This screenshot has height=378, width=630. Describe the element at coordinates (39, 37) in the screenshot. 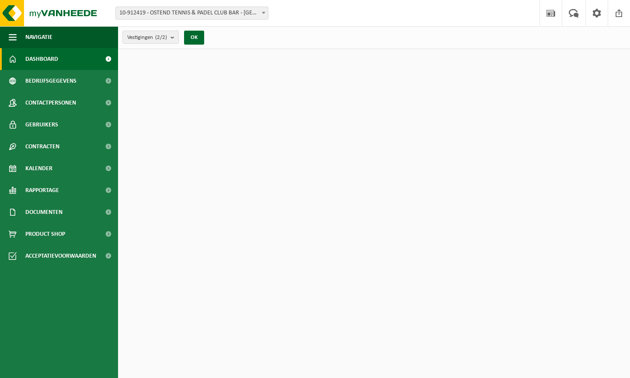

I see `span: Navigatie` at that location.